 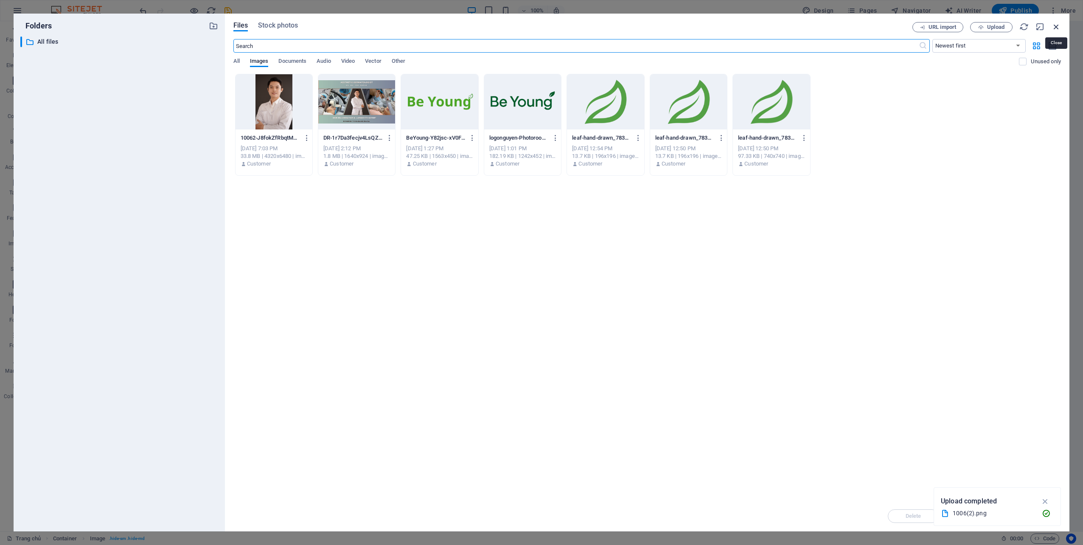 I want to click on span: Other, so click(x=398, y=62).